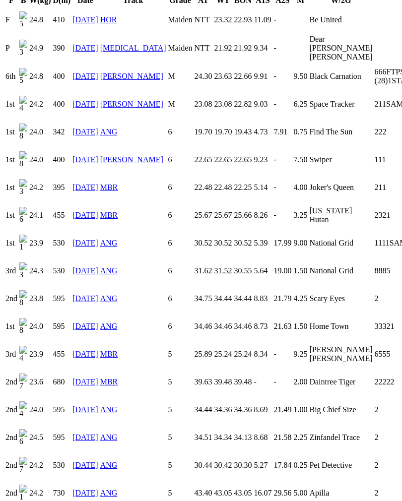 This screenshot has width=402, height=501. Describe the element at coordinates (340, 299) in the screenshot. I see `td: Scary Eyes` at that location.